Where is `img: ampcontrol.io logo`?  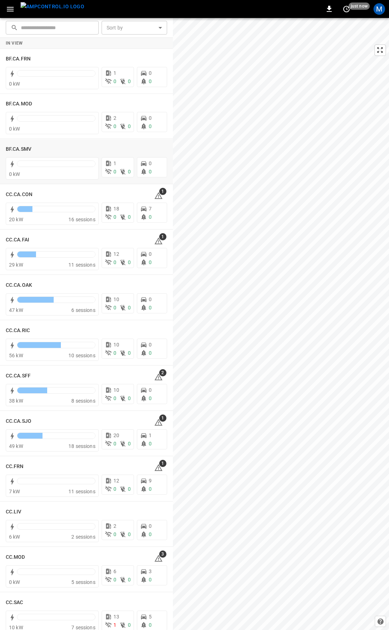 img: ampcontrol.io logo is located at coordinates (52, 6).